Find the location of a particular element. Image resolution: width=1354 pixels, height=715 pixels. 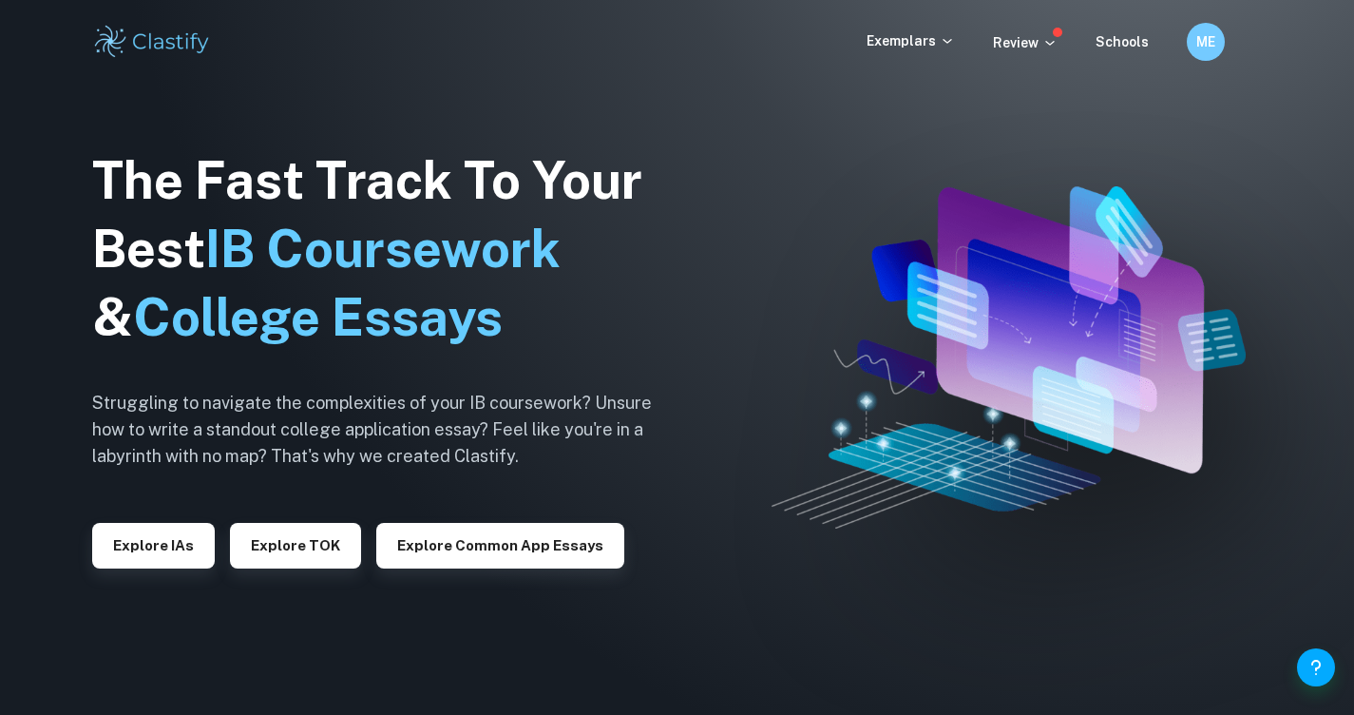

span: IB Coursework is located at coordinates (383, 248).